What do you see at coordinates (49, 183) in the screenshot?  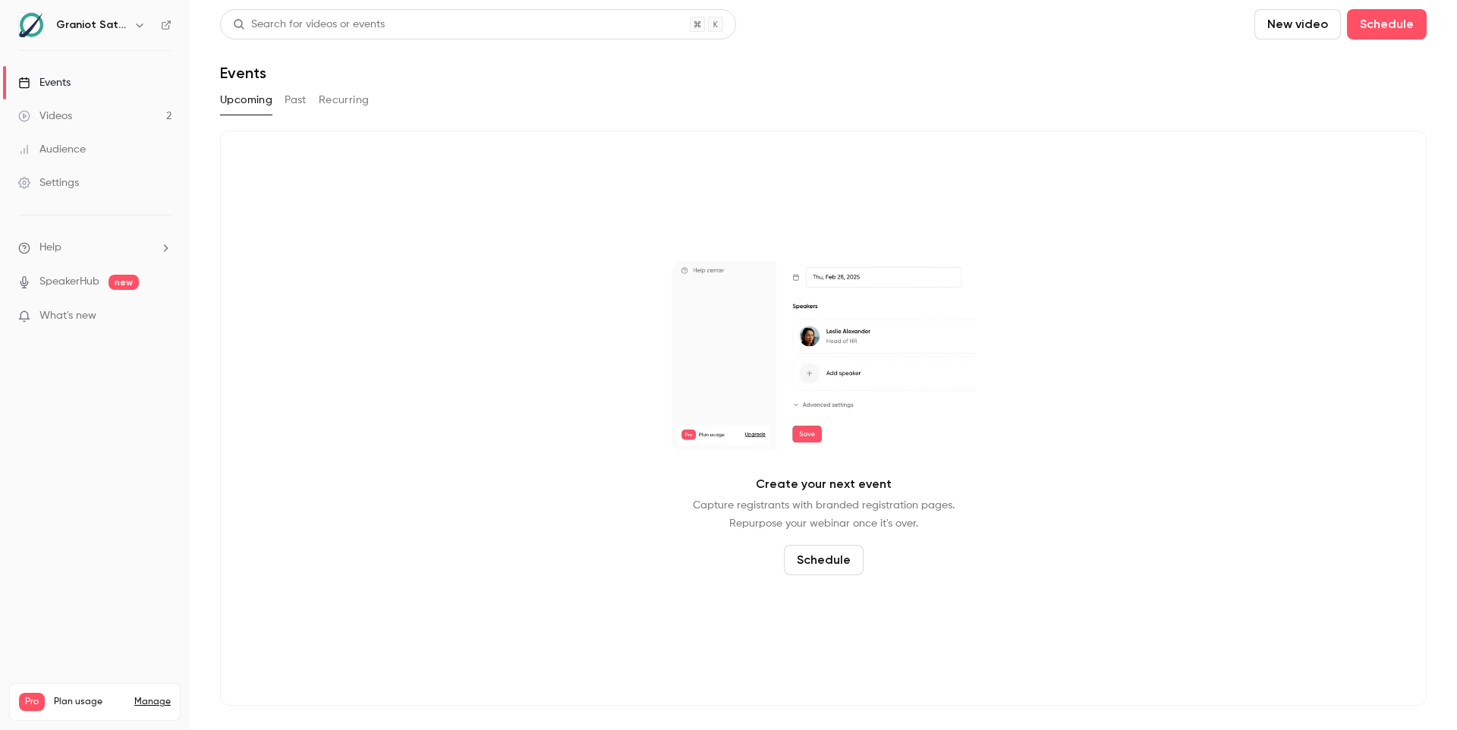 I see `div: Settings` at bounding box center [49, 183].